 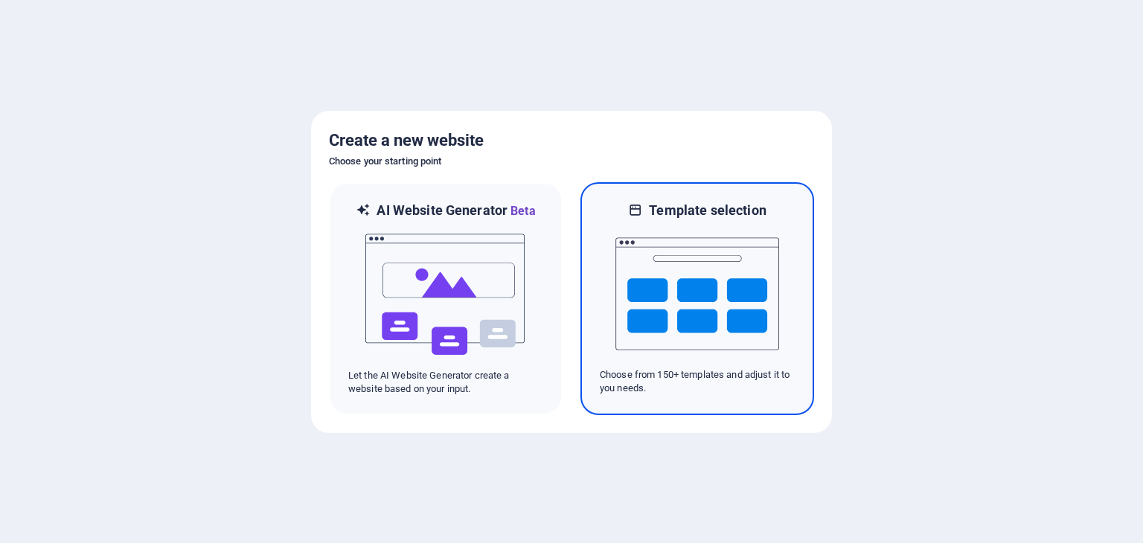 I want to click on p: Let the AI Website Generator create a website based on your input., so click(x=446, y=383).